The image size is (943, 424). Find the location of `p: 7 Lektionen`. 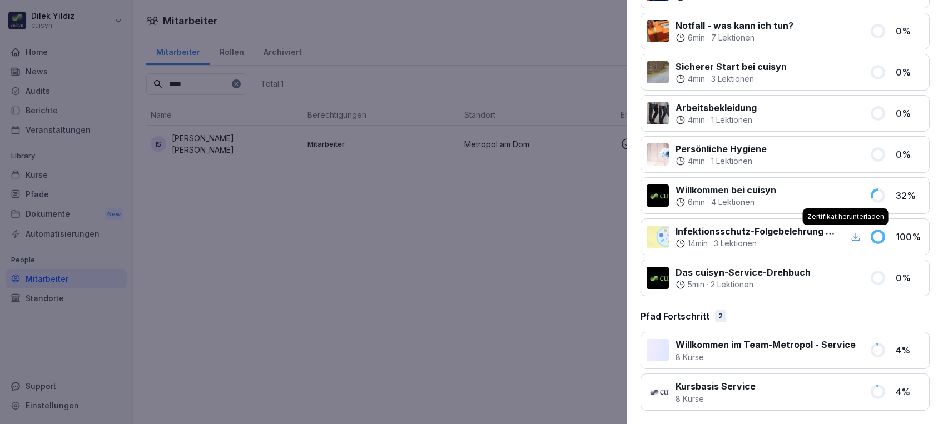

p: 7 Lektionen is located at coordinates (733, 38).